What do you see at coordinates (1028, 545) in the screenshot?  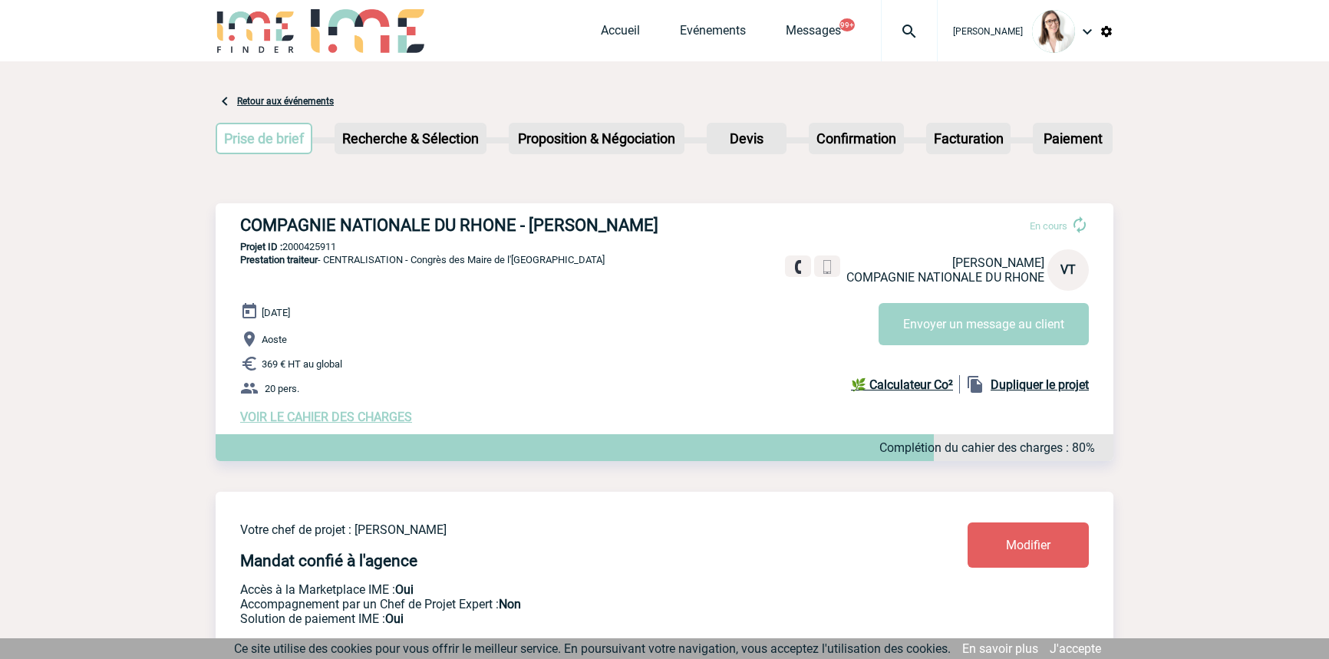 I see `span: Modifier` at bounding box center [1028, 545].